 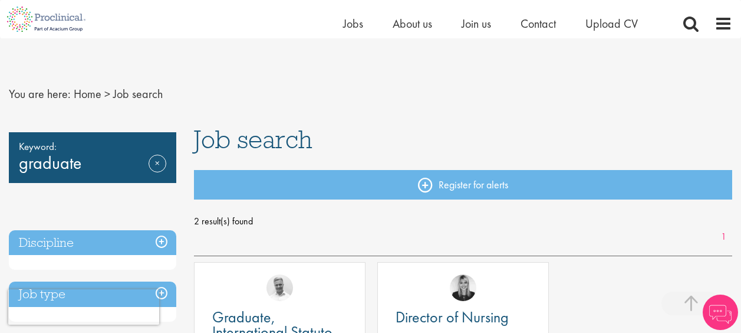 I want to click on h3: Job type, so click(x=93, y=294).